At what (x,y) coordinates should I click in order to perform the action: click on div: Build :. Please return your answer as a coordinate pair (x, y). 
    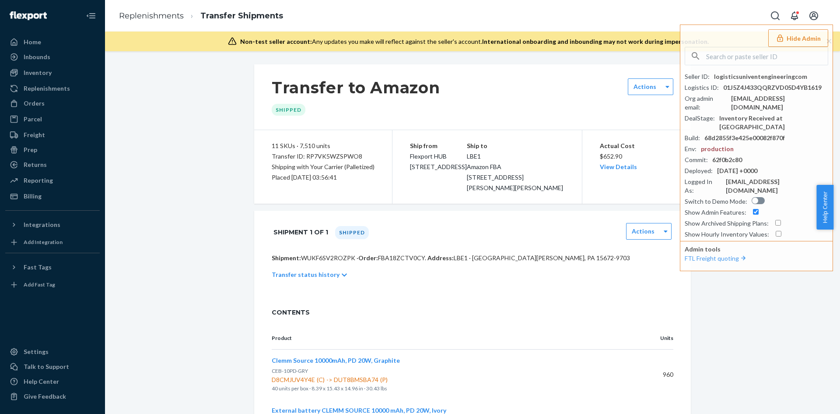
    Looking at the image, I should click on (692, 138).